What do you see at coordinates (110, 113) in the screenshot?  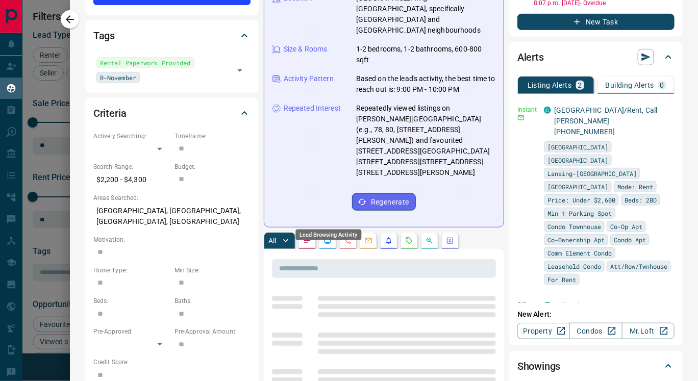 I see `h2: Criteria` at bounding box center [110, 113].